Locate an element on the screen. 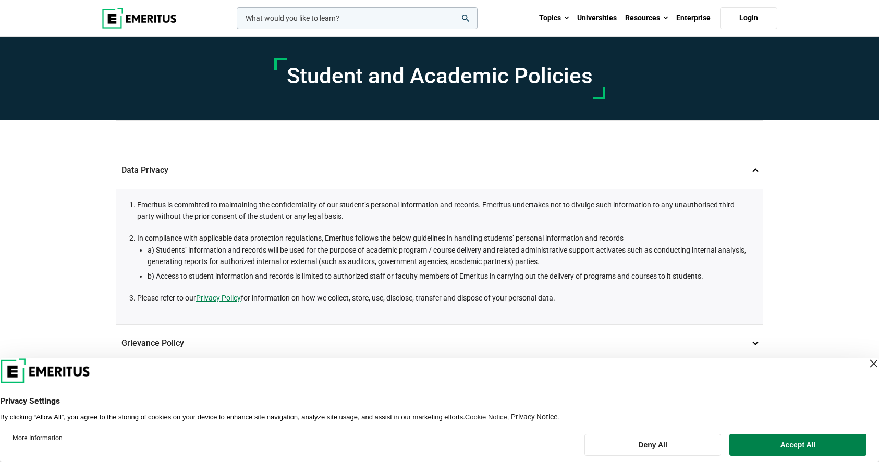 Image resolution: width=879 pixels, height=462 pixels. p: Grievance Policy is located at coordinates (439, 343).